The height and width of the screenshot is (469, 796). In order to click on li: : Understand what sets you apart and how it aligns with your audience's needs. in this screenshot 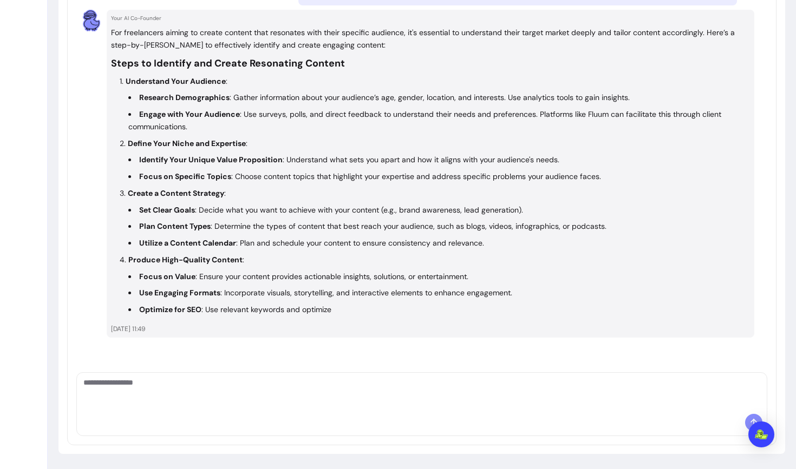, I will do `click(439, 160)`.